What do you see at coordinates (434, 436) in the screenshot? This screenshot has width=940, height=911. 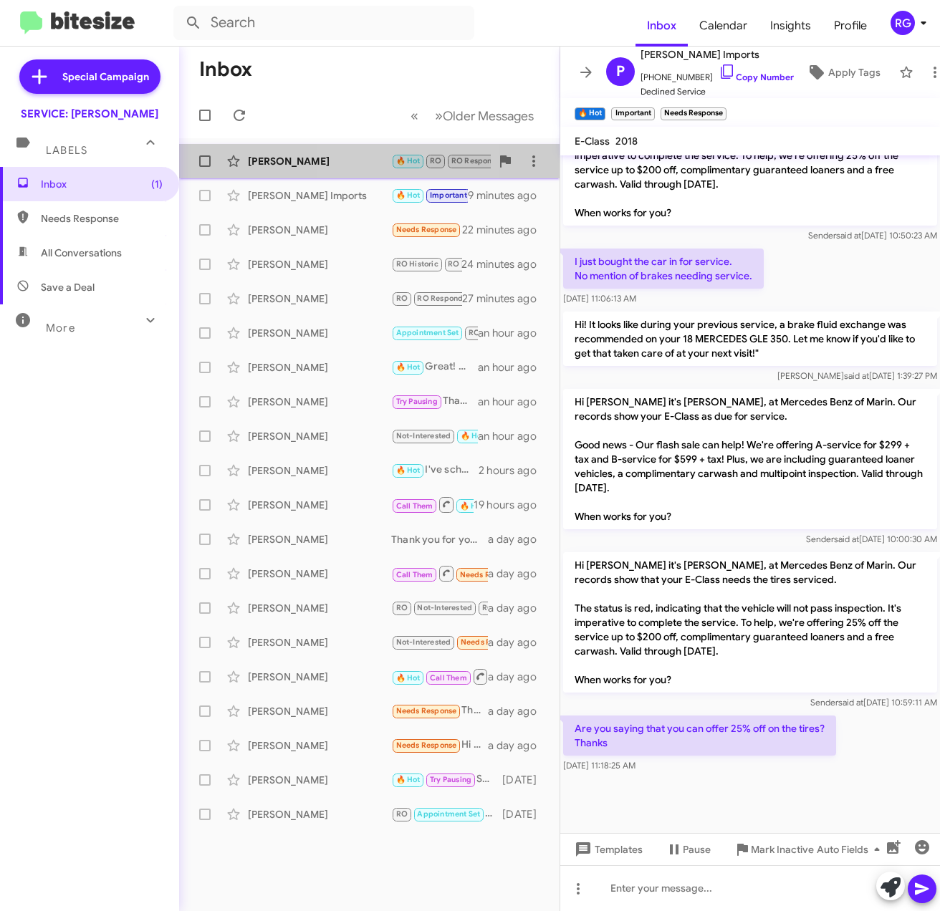 I see `div: Hi Bong, we do have a coupon on our website that I can honor for $100.00 off brake pad & rotor re...` at bounding box center [434, 436].